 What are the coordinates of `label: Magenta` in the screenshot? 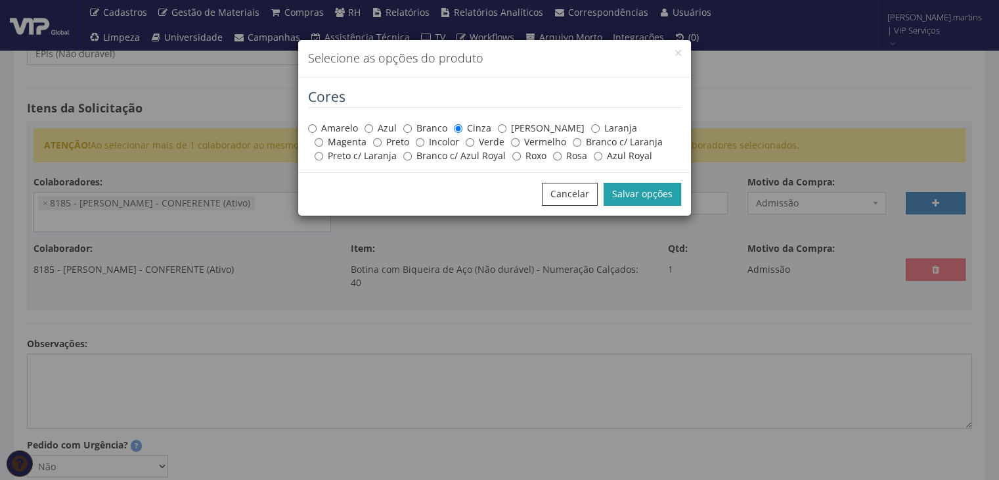 It's located at (340, 142).